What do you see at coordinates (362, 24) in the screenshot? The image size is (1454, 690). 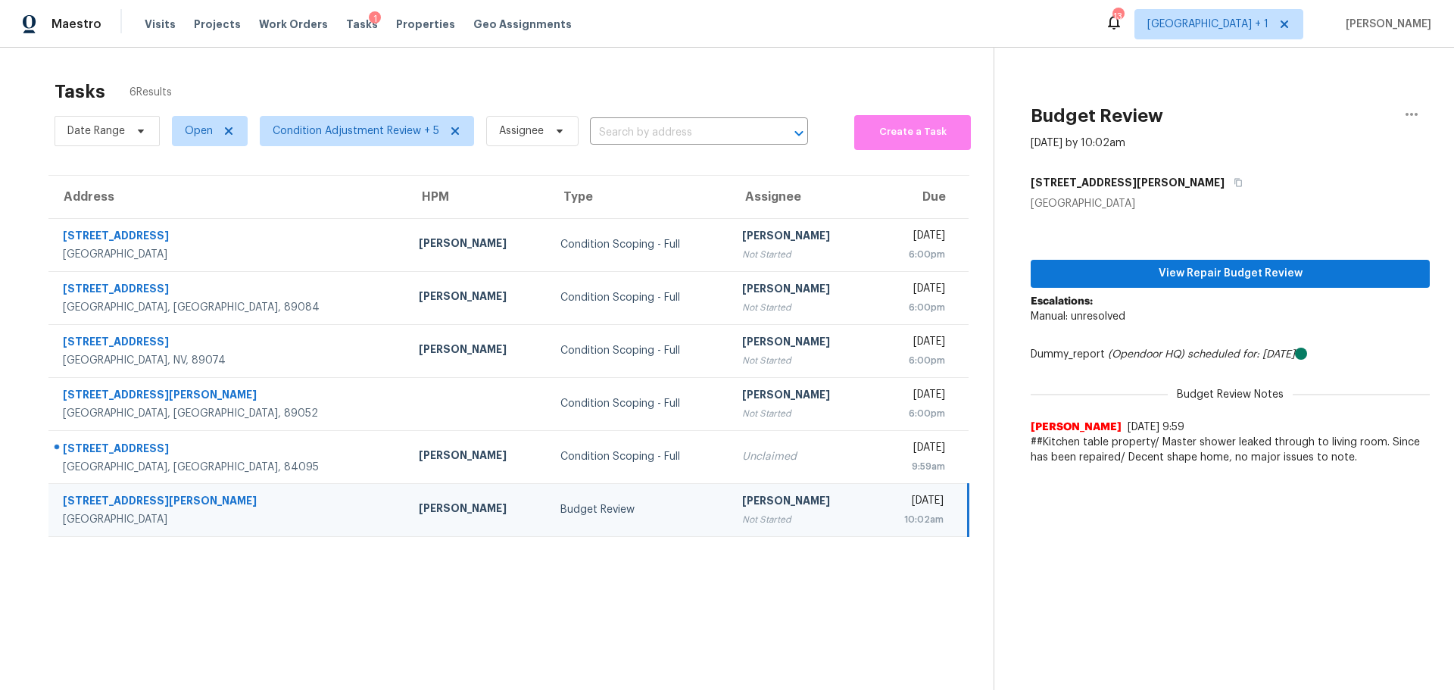 I see `span: Tasks` at bounding box center [362, 24].